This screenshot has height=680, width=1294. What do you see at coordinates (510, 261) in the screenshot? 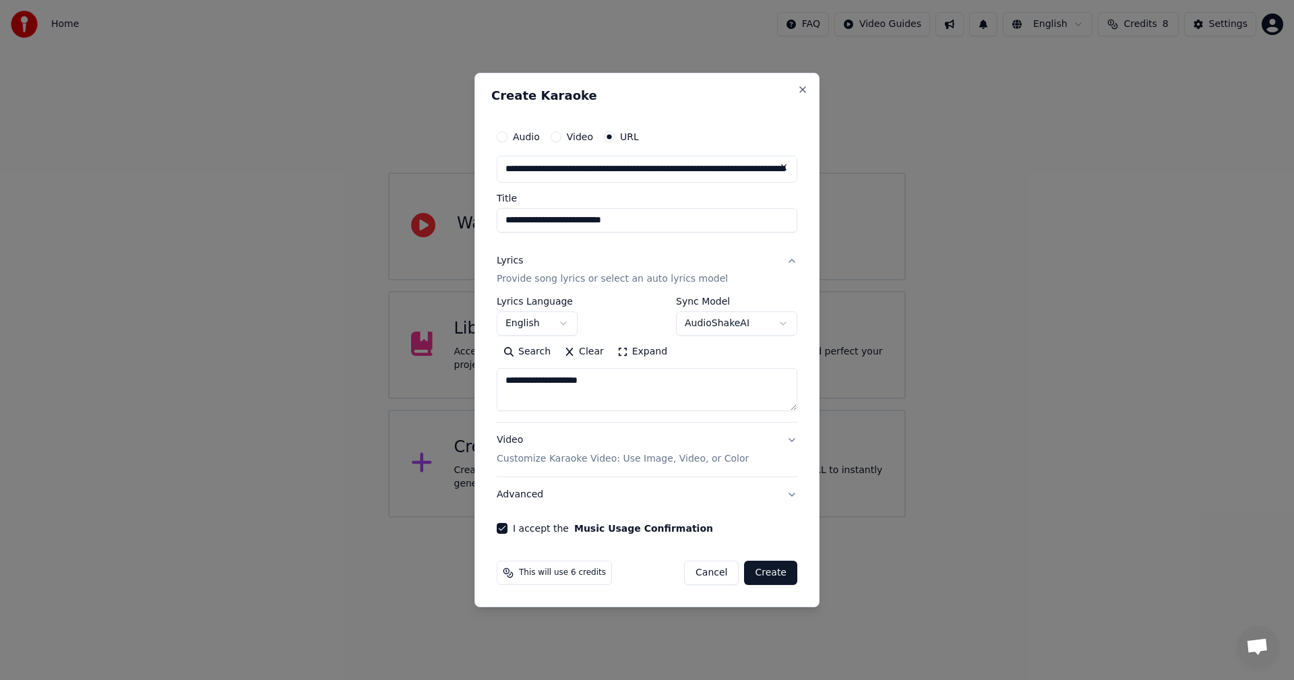
I see `div: Lyrics` at bounding box center [510, 261].